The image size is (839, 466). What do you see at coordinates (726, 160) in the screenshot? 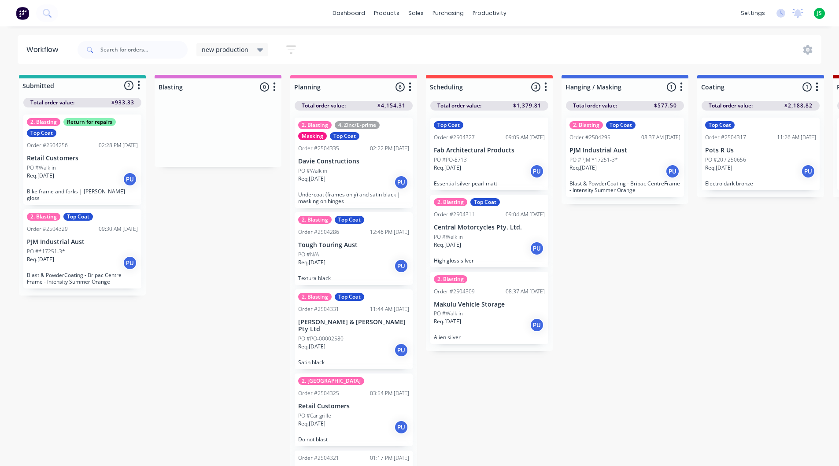
I see `p: PO #20 / 250656` at bounding box center [726, 160].